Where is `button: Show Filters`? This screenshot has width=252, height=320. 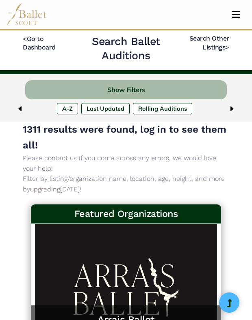
button: Show Filters is located at coordinates (126, 90).